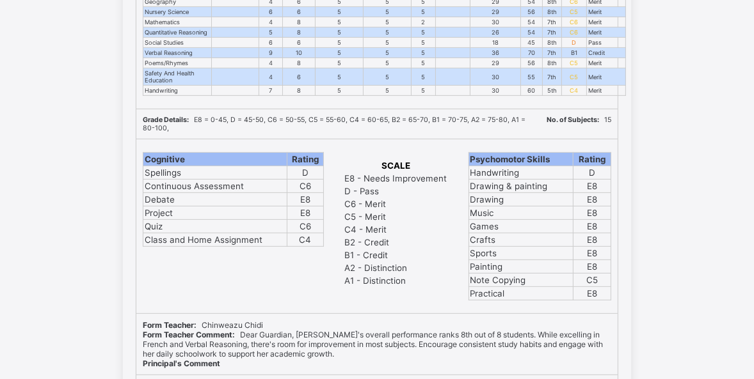 The image size is (754, 379). What do you see at coordinates (520, 240) in the screenshot?
I see `td: Crafts` at bounding box center [520, 240].